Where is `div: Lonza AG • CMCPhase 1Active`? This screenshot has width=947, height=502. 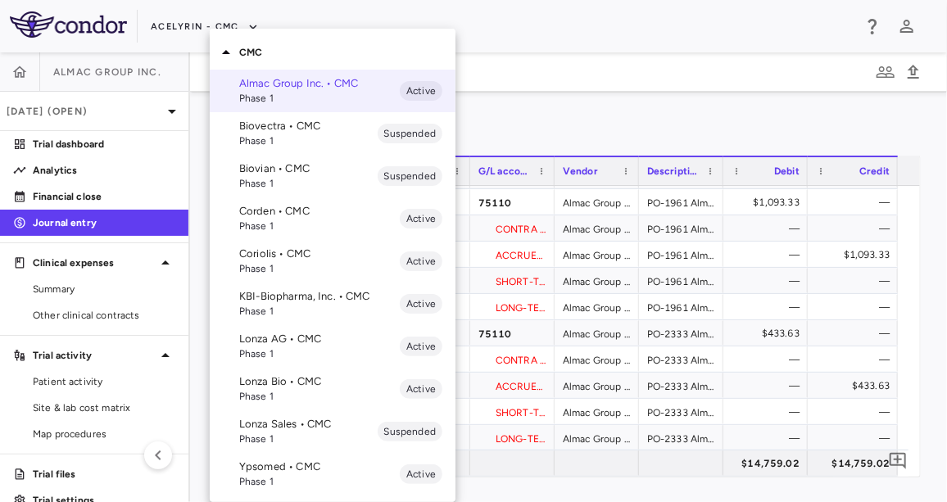 div: Lonza AG • CMCPhase 1Active is located at coordinates (333, 346).